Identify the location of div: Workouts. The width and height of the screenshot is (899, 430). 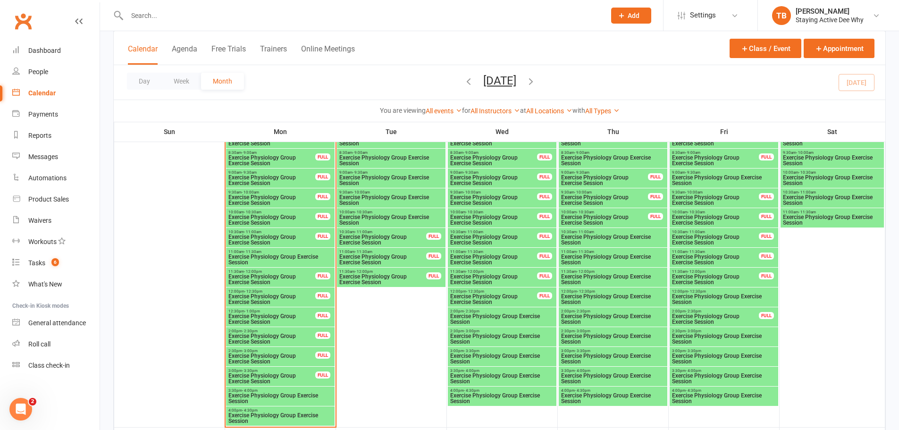
(42, 242).